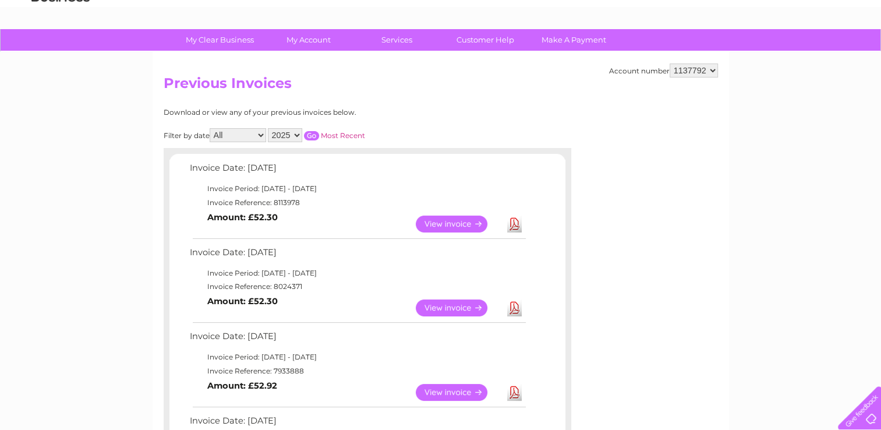  I want to click on div: Account number, so click(663, 70).